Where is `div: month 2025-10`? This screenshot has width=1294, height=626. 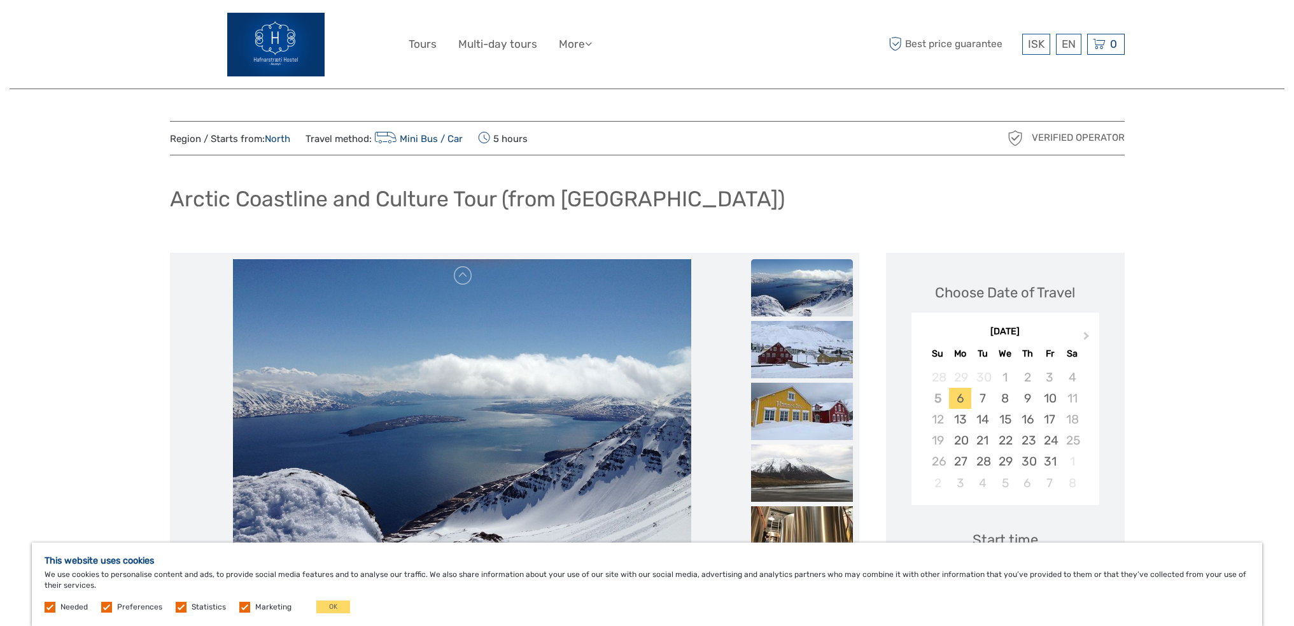 div: month 2025-10 is located at coordinates (1005, 430).